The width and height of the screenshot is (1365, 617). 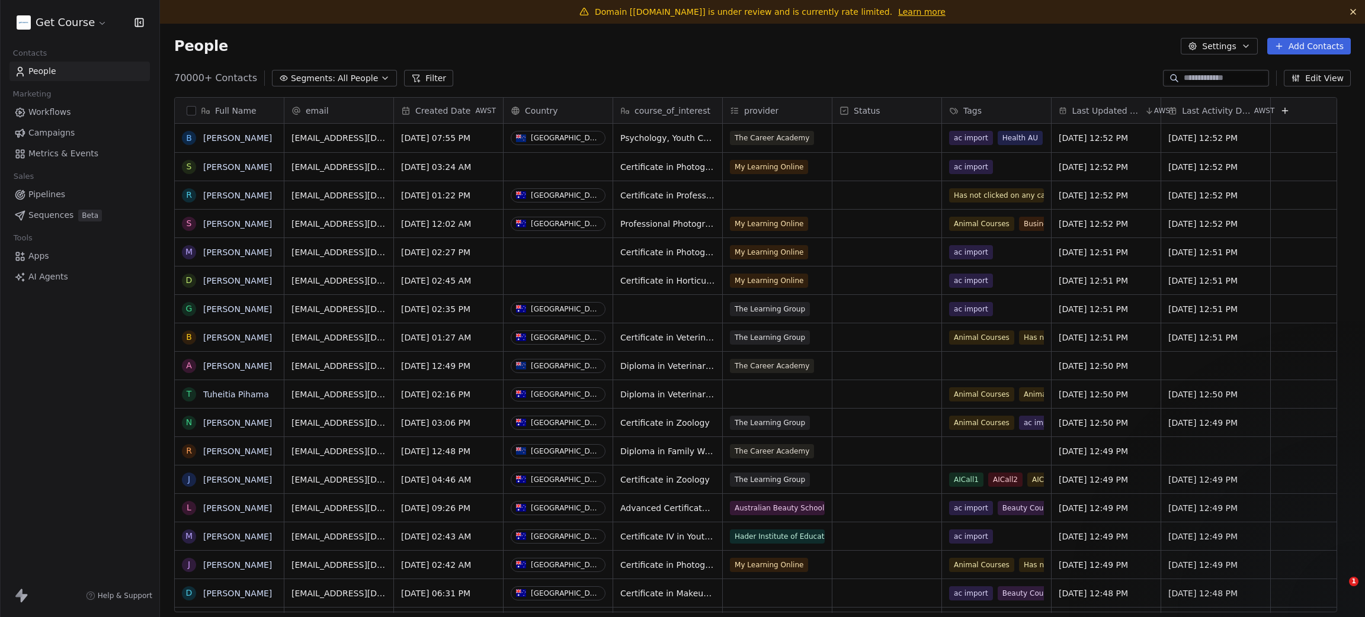 I want to click on div: Country, so click(x=558, y=110).